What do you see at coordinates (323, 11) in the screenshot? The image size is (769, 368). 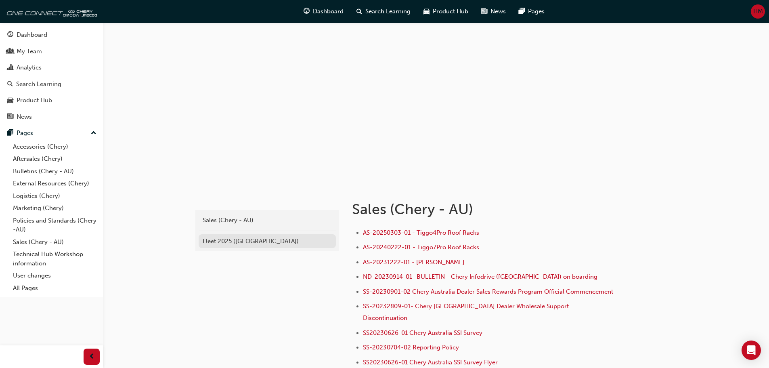 I see `a: guage-iconDashboard` at bounding box center [323, 11].